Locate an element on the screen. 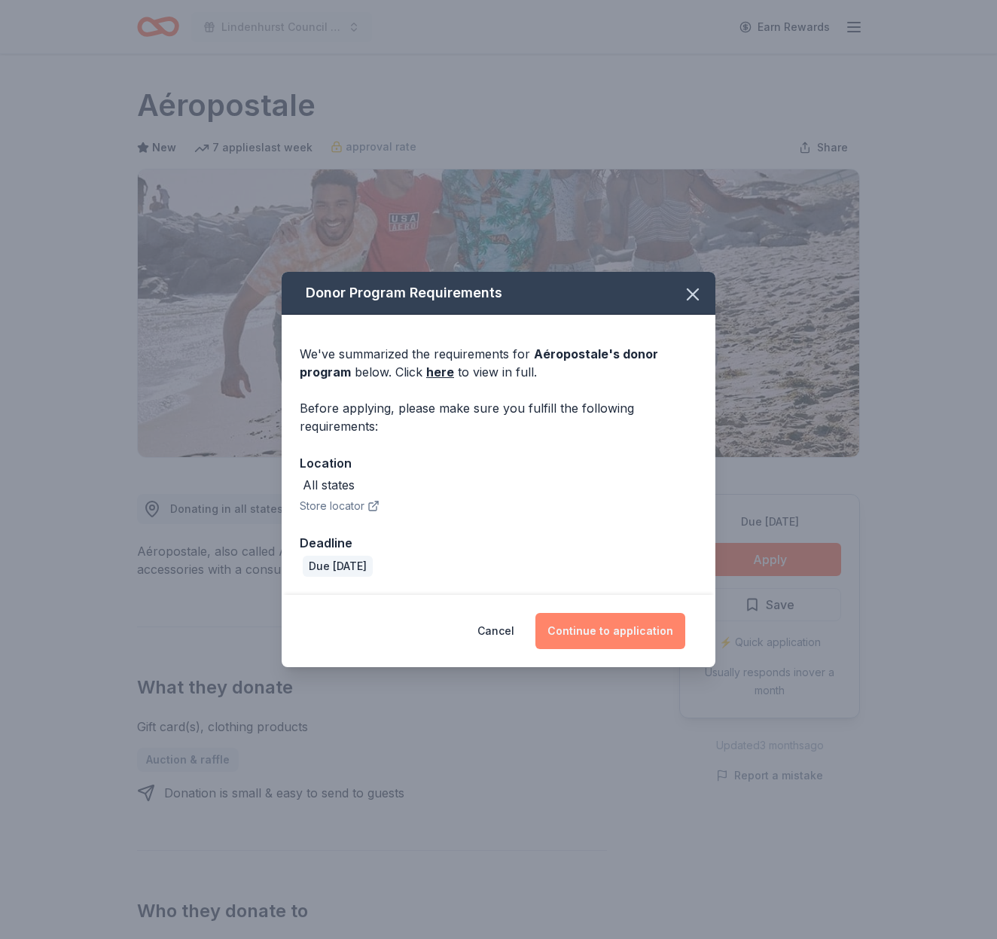  button: Store locator is located at coordinates (339, 506).